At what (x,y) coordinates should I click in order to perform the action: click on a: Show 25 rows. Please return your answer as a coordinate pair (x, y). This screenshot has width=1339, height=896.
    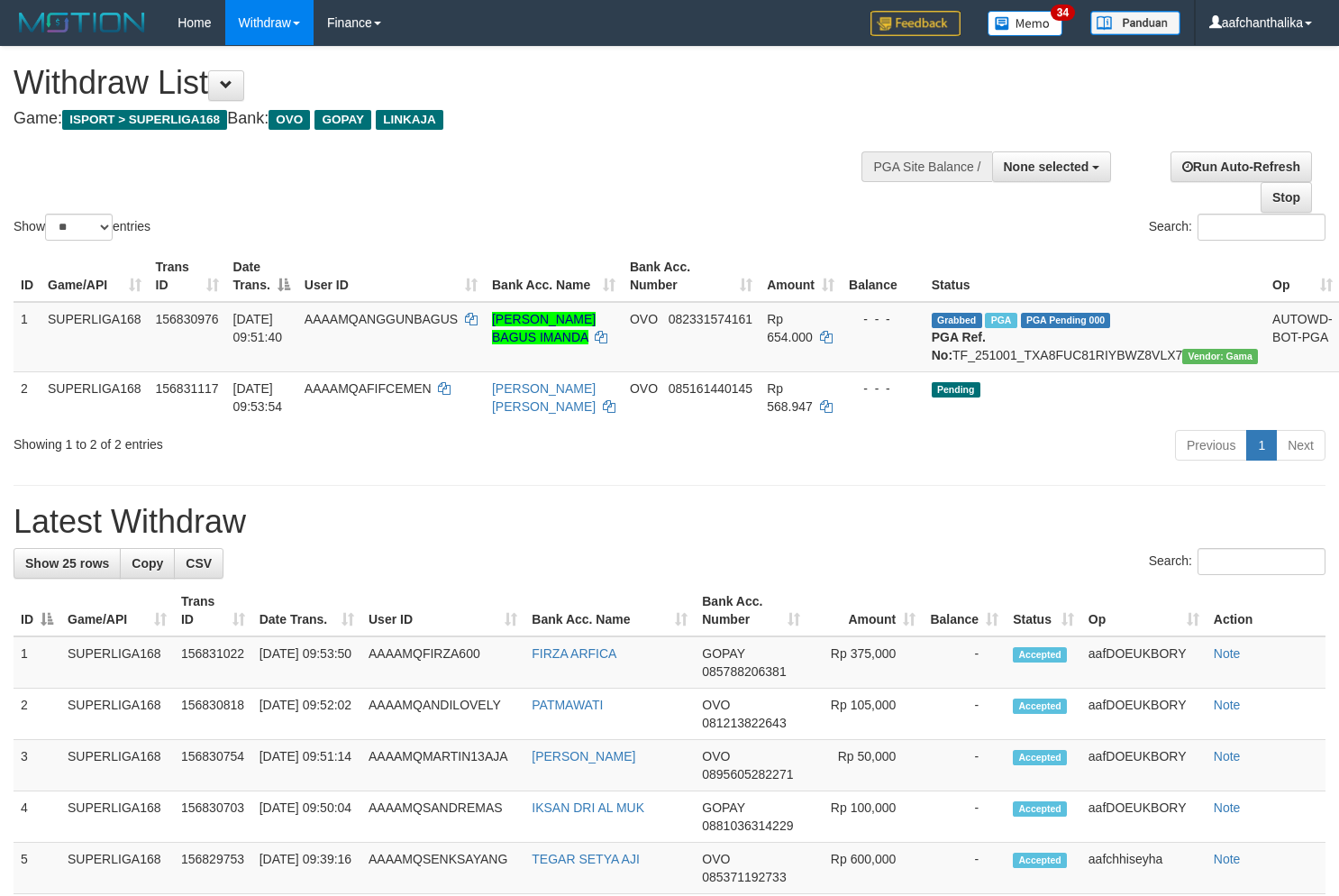
    Looking at the image, I should click on (67, 563).